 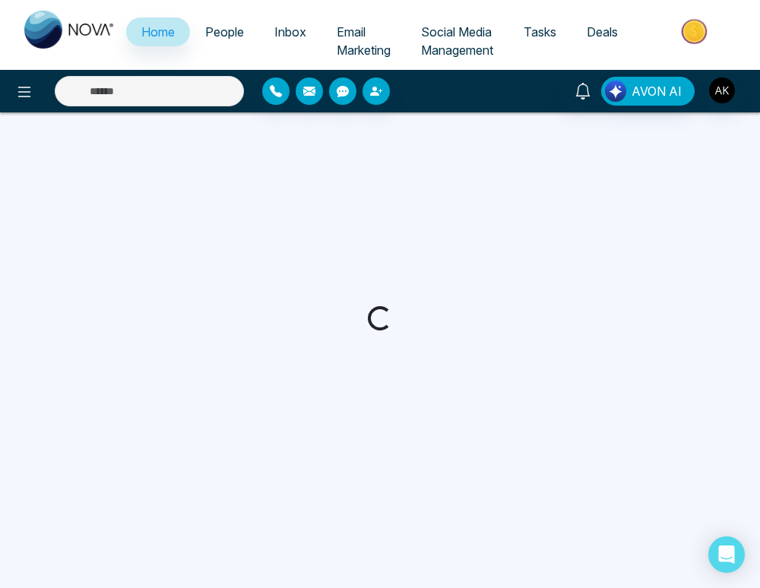 What do you see at coordinates (456, 41) in the screenshot?
I see `span: Social Media Management` at bounding box center [456, 41].